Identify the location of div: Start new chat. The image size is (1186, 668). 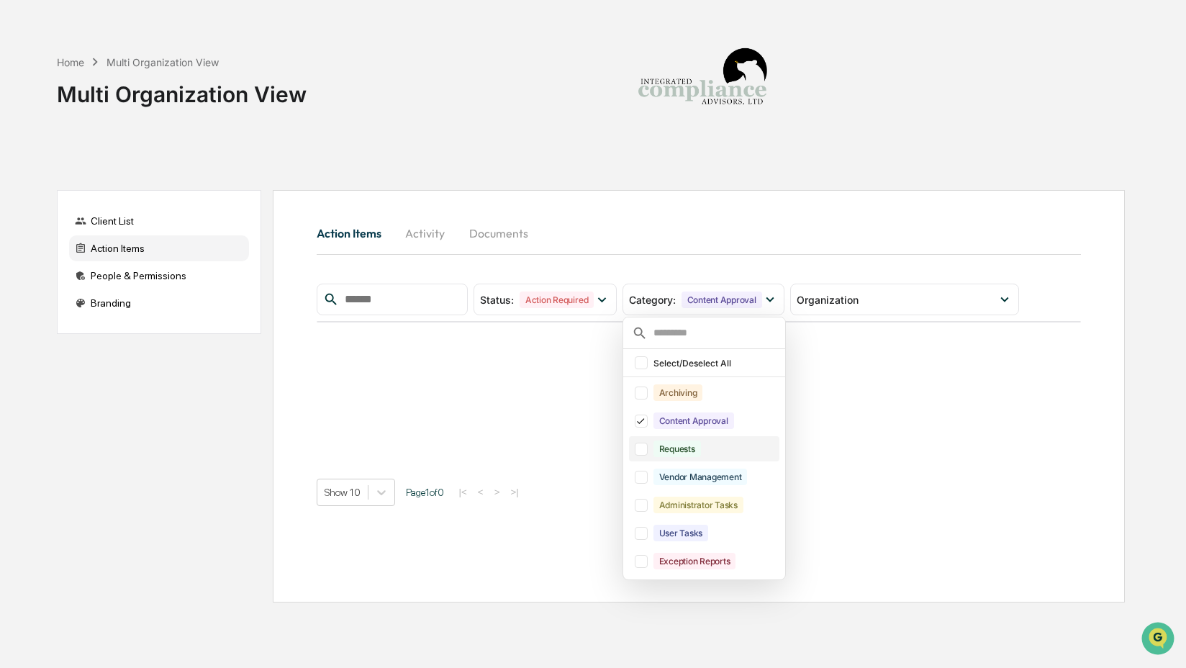
(142, 117).